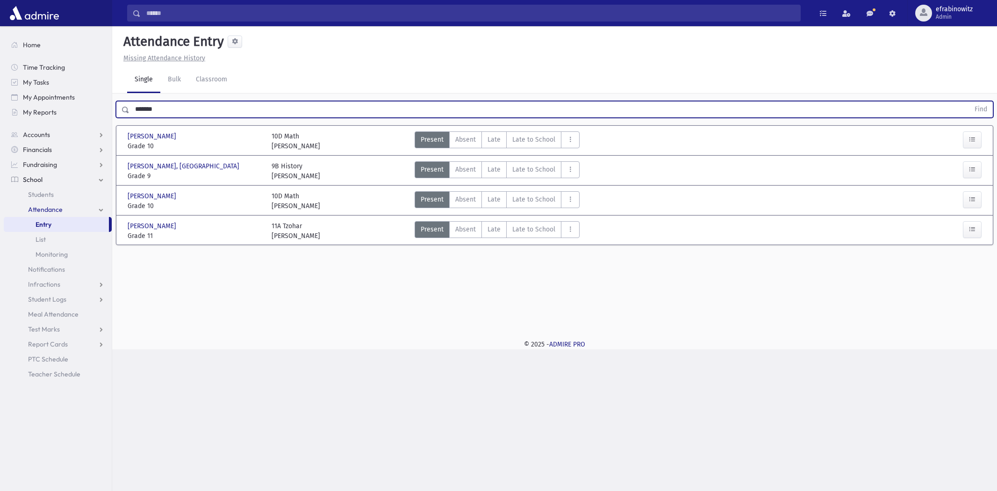 The width and height of the screenshot is (997, 491). I want to click on h5: Attendance Entry, so click(171, 42).